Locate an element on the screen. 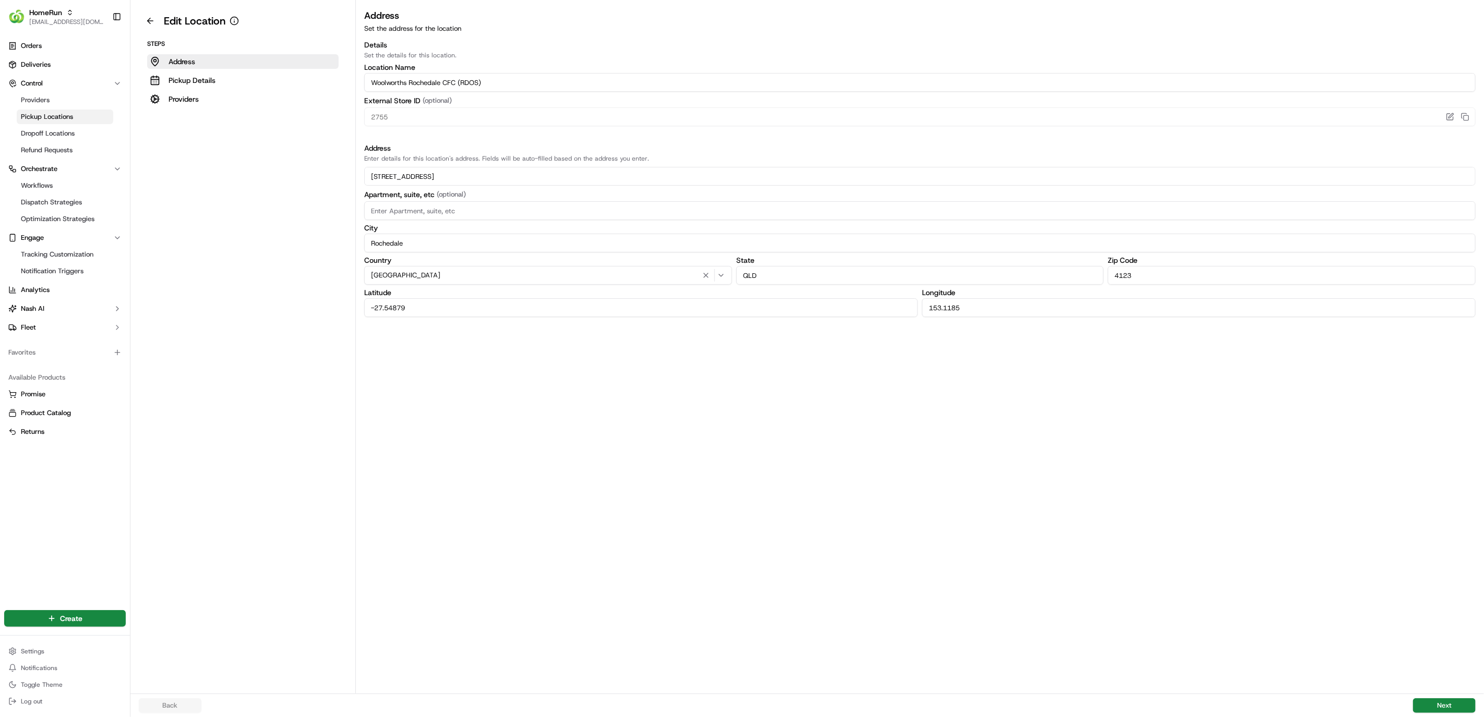 The height and width of the screenshot is (717, 1484). button: Product Catalog is located at coordinates (65, 413).